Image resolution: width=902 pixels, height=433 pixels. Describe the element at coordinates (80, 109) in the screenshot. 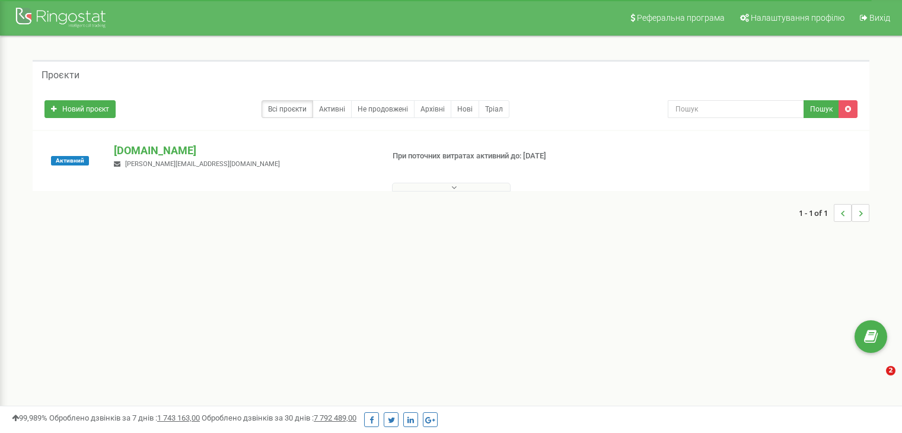

I see `a: Новий проєкт` at that location.